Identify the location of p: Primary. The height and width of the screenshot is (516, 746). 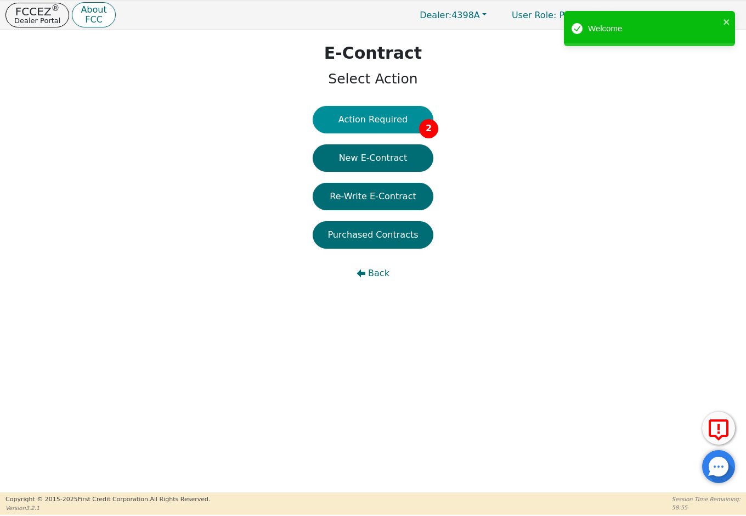
(552, 15).